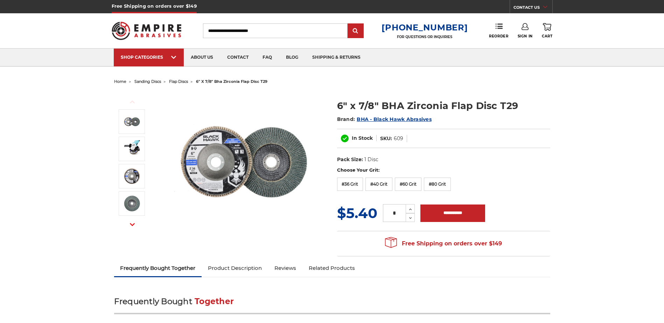 This screenshot has height=323, width=664. What do you see at coordinates (498, 36) in the screenshot?
I see `span: Reorder` at bounding box center [498, 36].